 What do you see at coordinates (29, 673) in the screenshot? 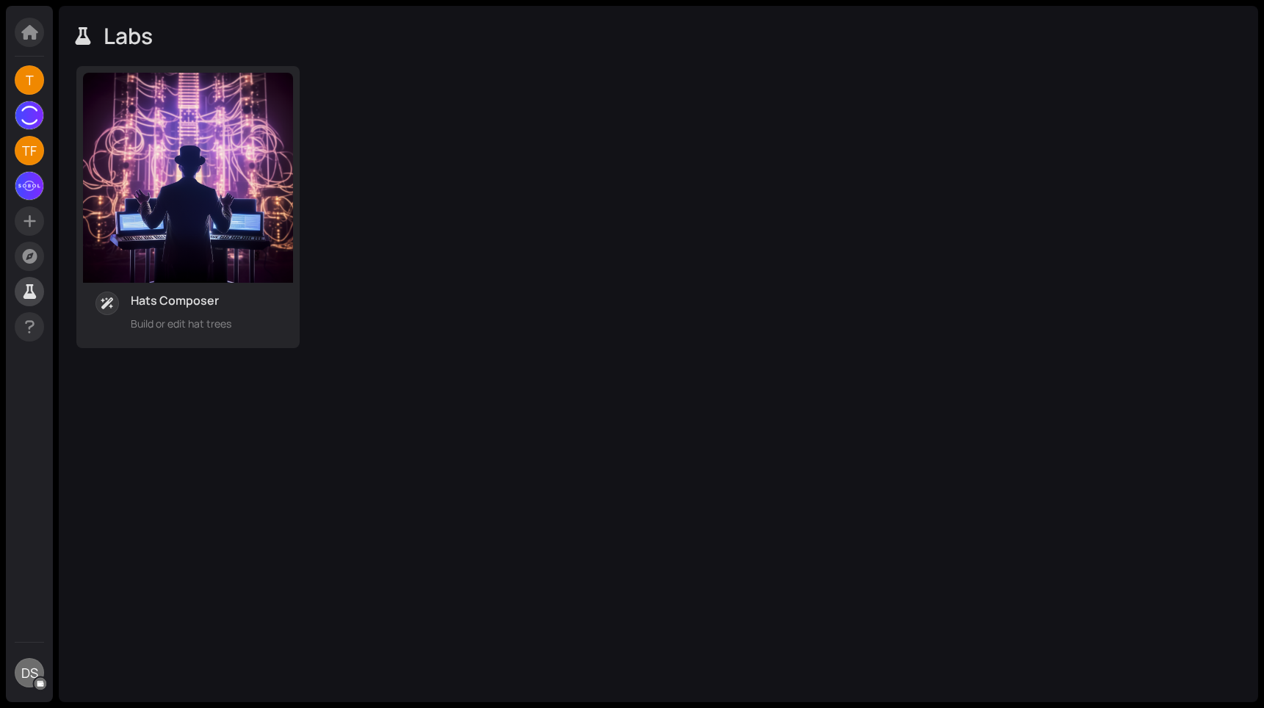
I see `span: DS` at bounding box center [29, 673].